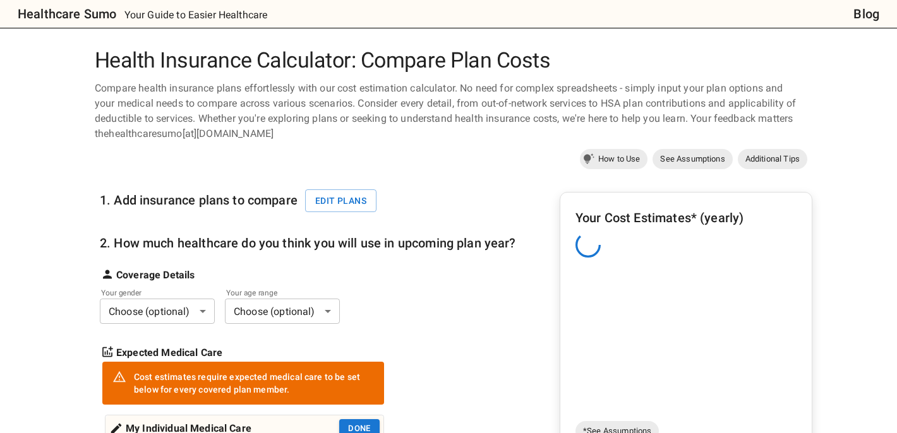 The image size is (897, 433). Describe the element at coordinates (254, 383) in the screenshot. I see `div: Cost estimates require expected medical care to be set below for every covered plan member.` at that location.